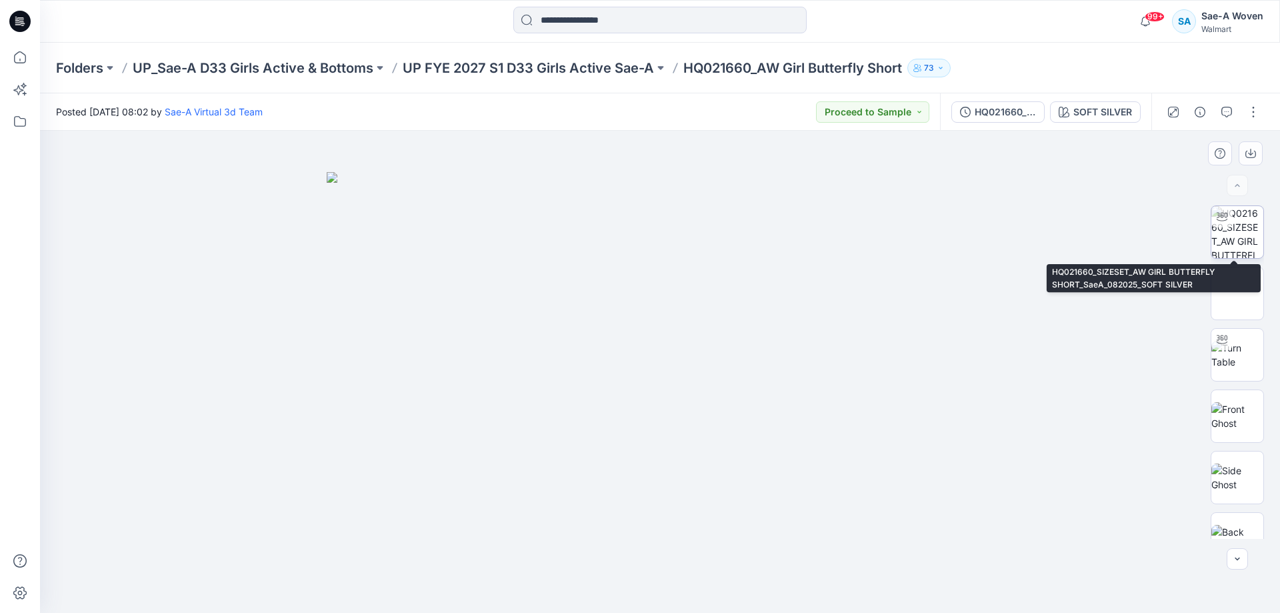 Image resolution: width=1280 pixels, height=613 pixels. I want to click on p: 73, so click(929, 68).